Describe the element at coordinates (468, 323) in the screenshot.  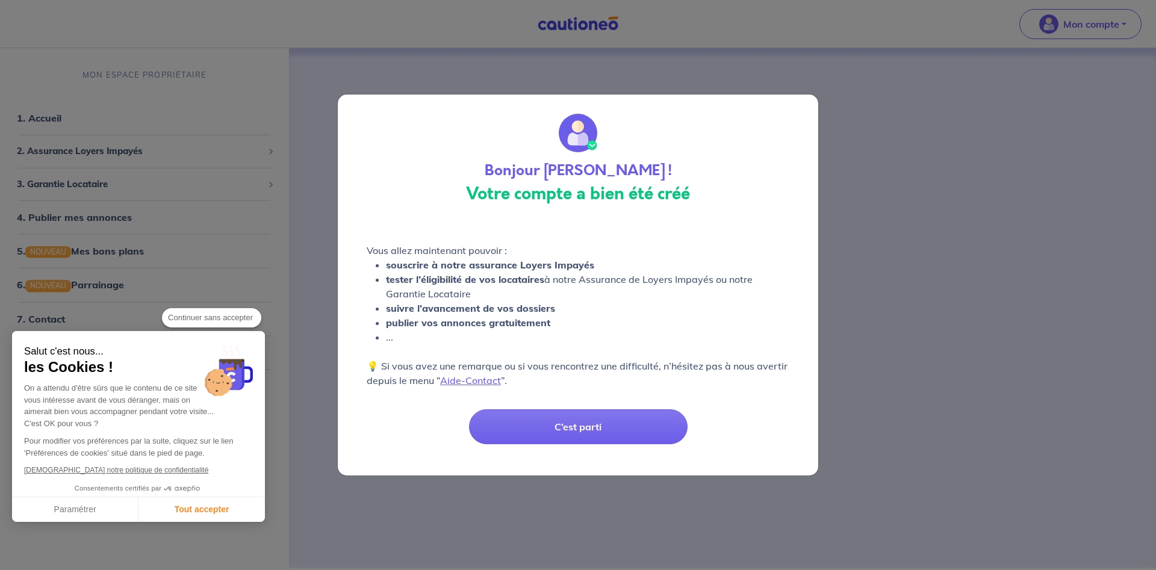
I see `strong: publier vos annonces gratuitement` at that location.